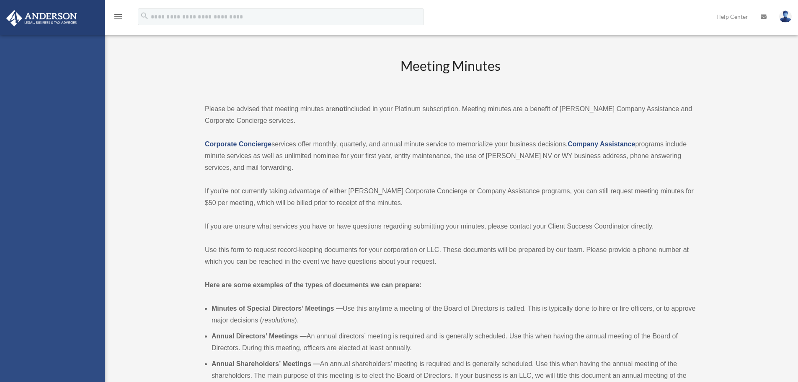  What do you see at coordinates (118, 18) in the screenshot?
I see `a: menu` at bounding box center [118, 18].